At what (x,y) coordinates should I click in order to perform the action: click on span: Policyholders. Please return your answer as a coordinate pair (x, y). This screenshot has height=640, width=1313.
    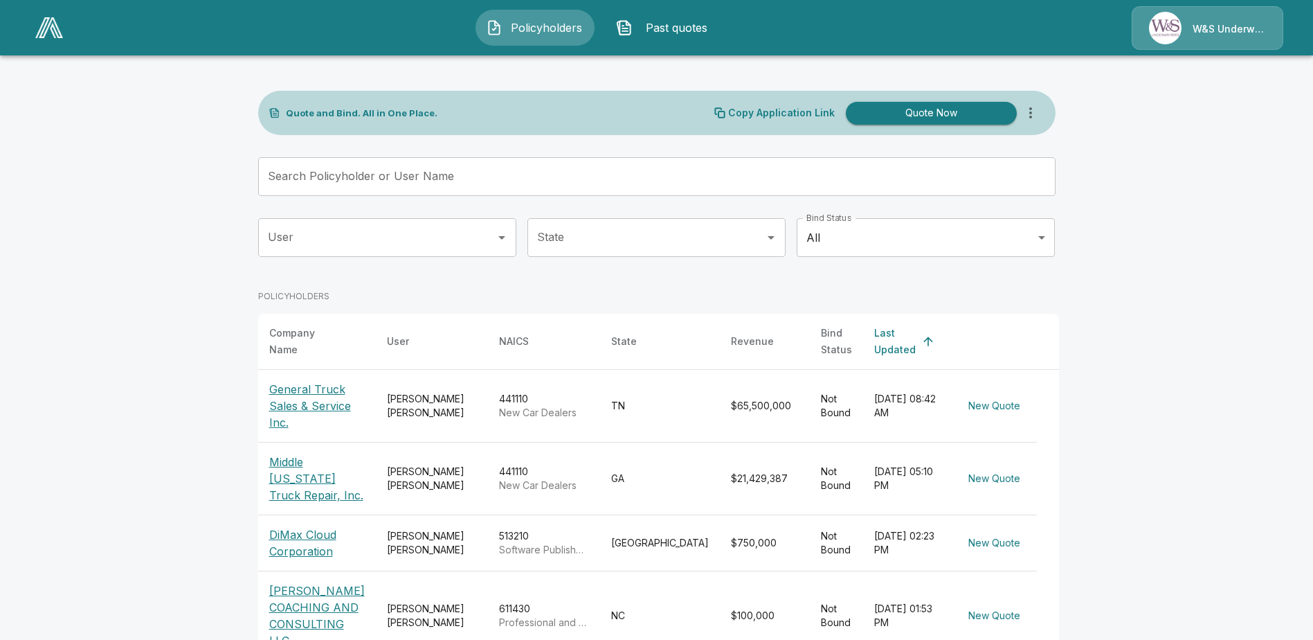
    Looking at the image, I should click on (546, 28).